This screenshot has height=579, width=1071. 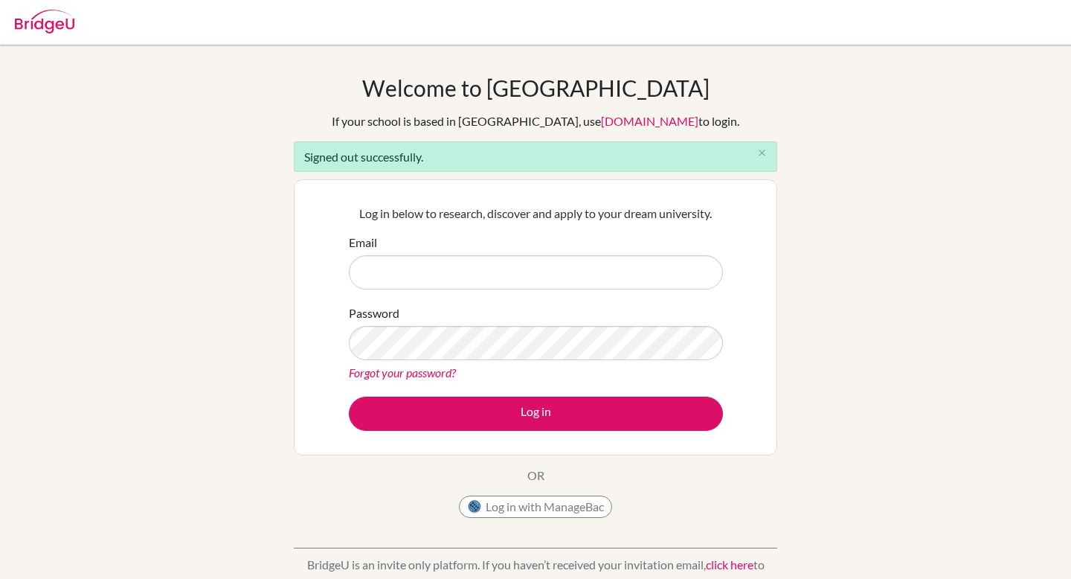 I want to click on a: click here, so click(x=730, y=564).